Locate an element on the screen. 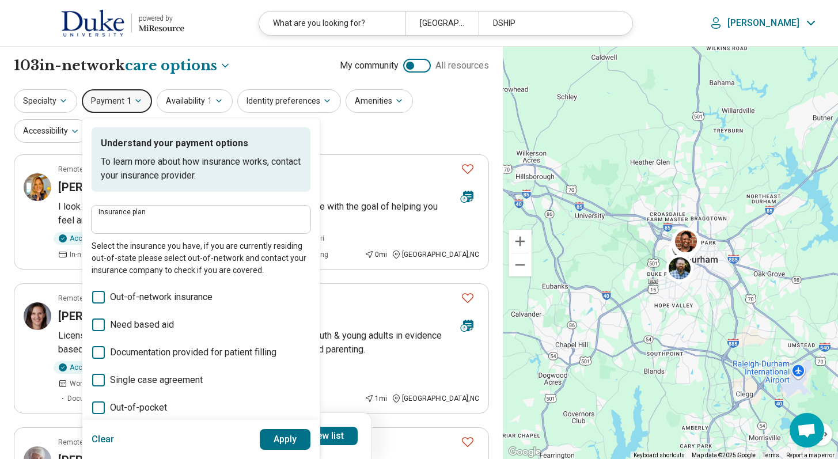 The width and height of the screenshot is (838, 459). span: Out-of-pocket is located at coordinates (138, 408).